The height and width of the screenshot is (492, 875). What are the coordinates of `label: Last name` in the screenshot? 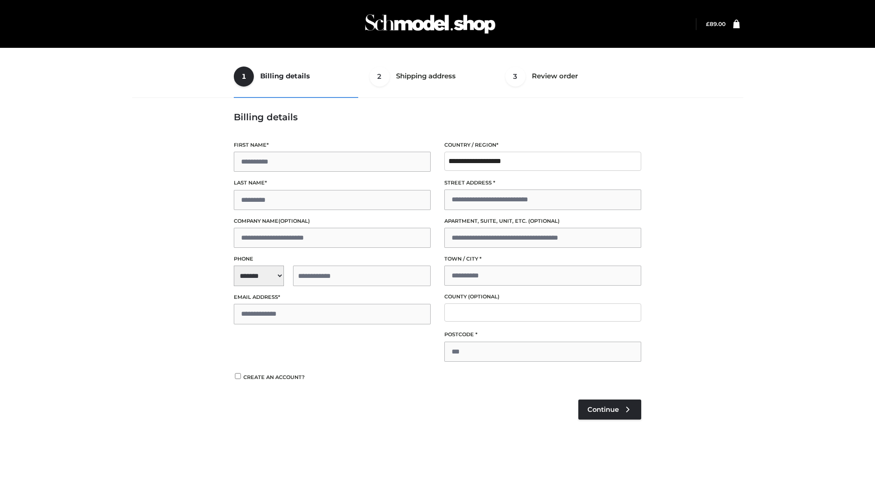 It's located at (332, 183).